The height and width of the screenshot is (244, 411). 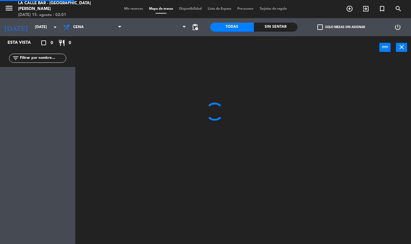 I want to click on span: Mapa de mesas, so click(x=161, y=9).